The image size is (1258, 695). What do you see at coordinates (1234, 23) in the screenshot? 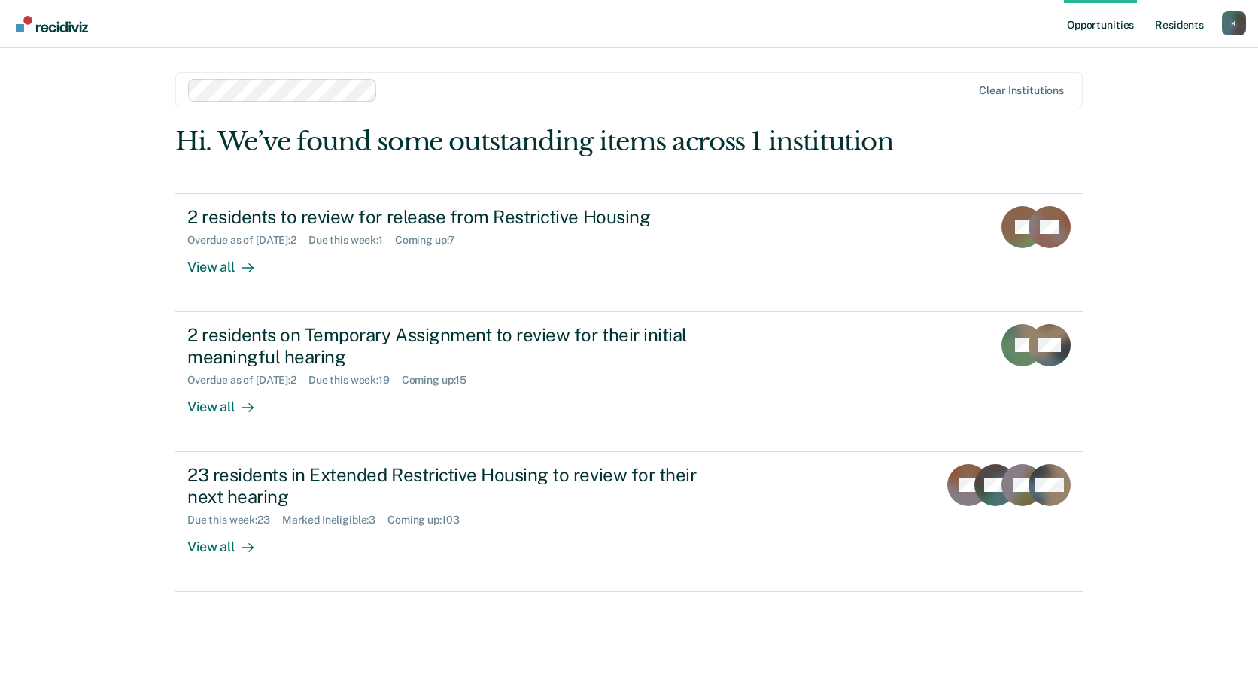
I see `div: K` at bounding box center [1234, 23].